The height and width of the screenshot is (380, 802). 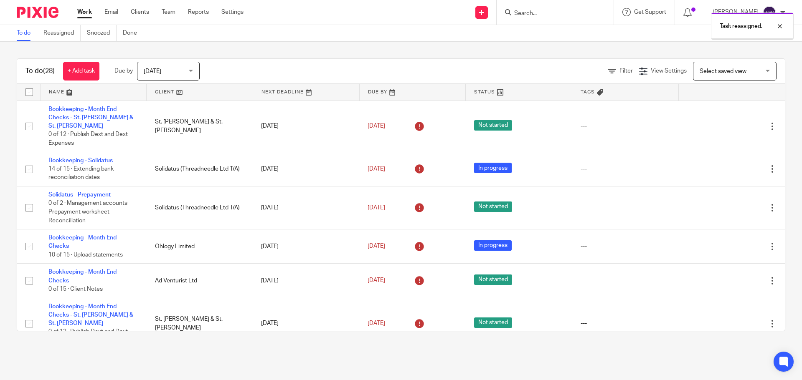 I want to click on span: 0 of 15 · Client Notes, so click(x=76, y=289).